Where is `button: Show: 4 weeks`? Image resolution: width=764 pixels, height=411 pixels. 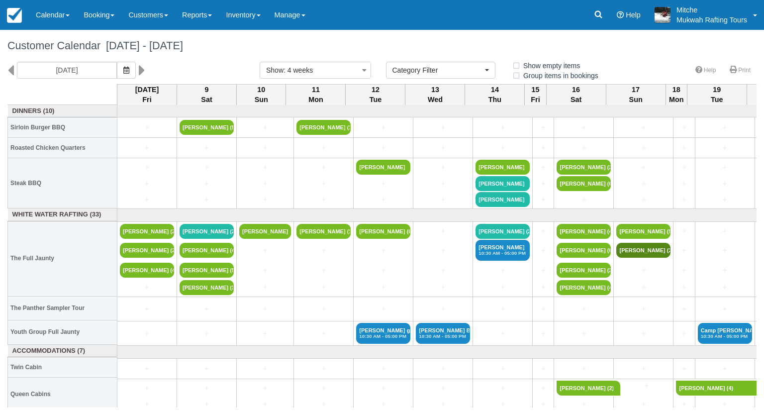 button: Show: 4 weeks is located at coordinates (315, 70).